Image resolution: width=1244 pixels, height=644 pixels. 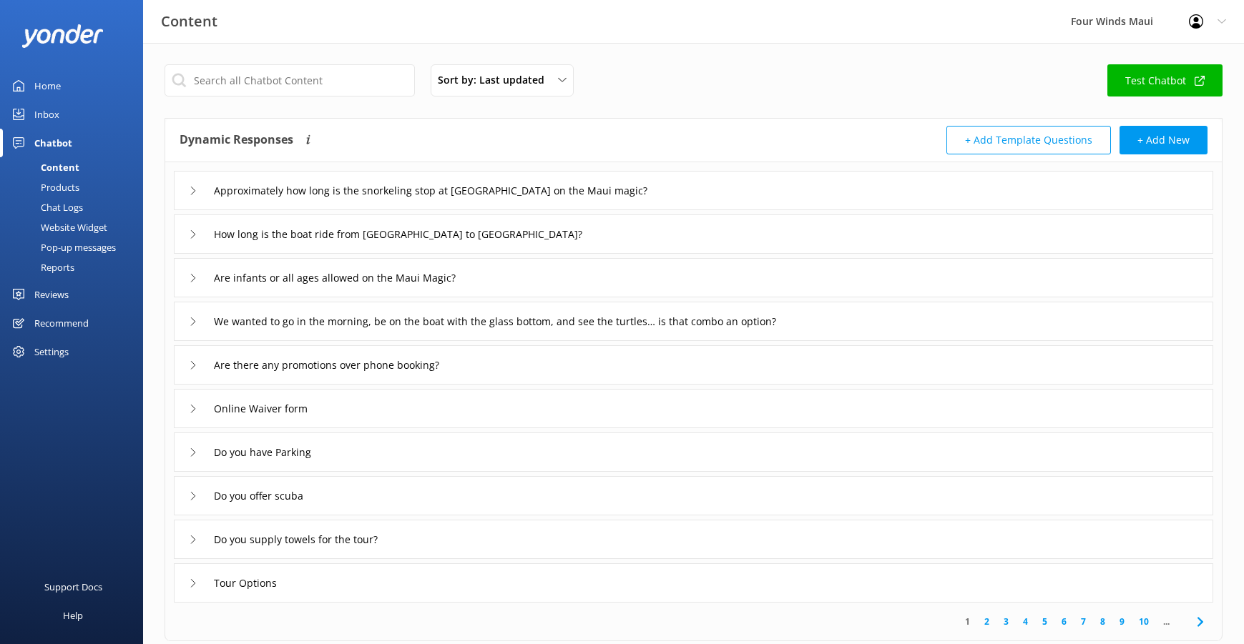 I want to click on input: Search all Chatbot Content, so click(x=290, y=80).